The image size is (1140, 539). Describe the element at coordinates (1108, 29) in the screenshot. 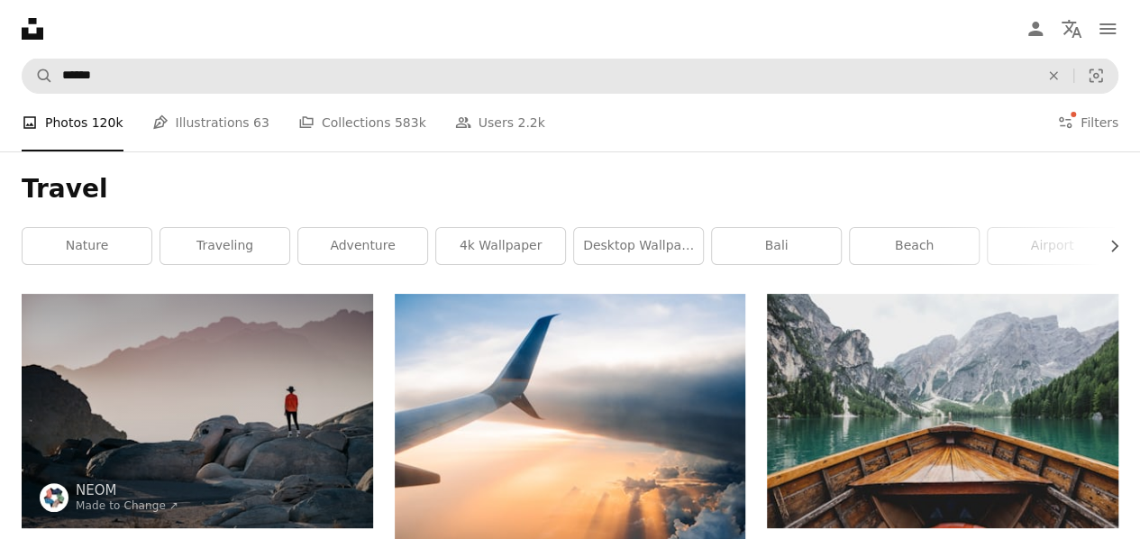

I see `button: Menu` at that location.